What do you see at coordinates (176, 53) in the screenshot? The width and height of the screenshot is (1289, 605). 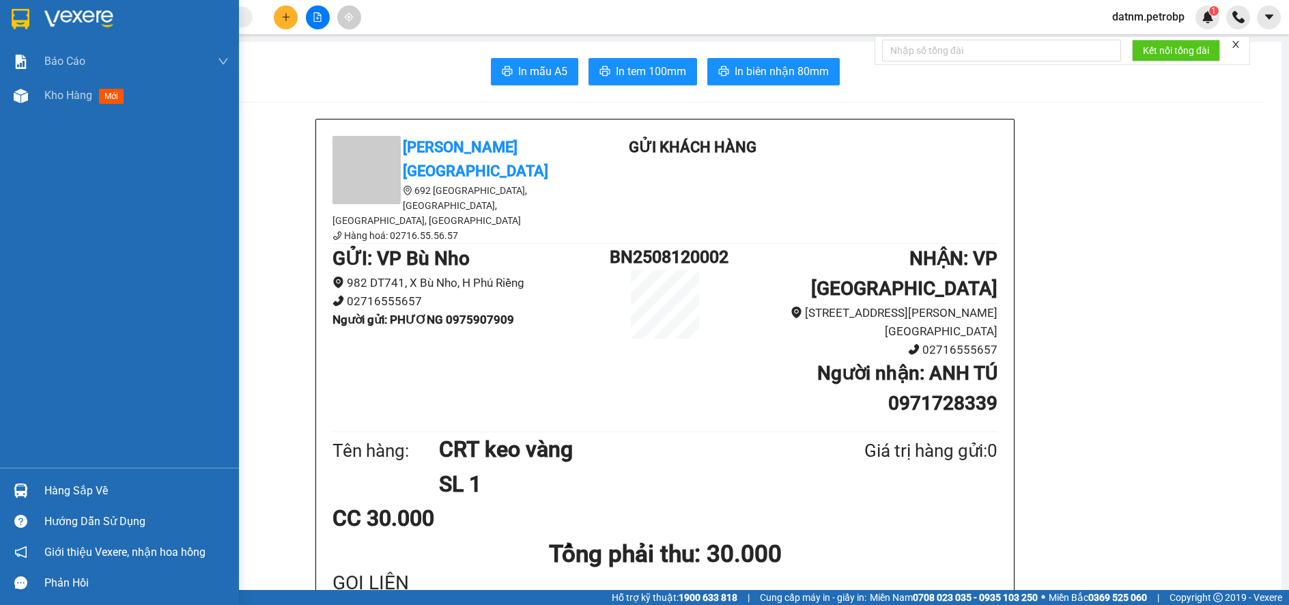 I see `div: ANH TÚ` at bounding box center [176, 53].